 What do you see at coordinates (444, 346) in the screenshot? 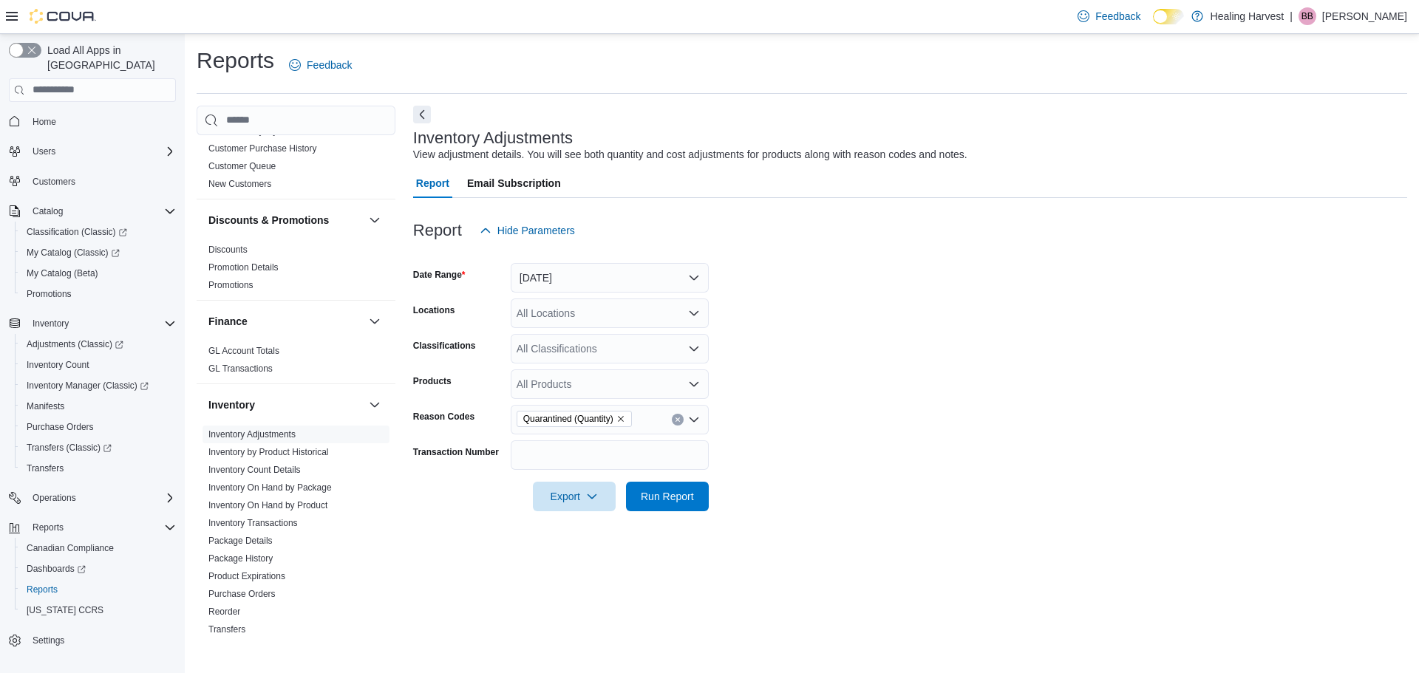
I see `label: Classifications` at bounding box center [444, 346].